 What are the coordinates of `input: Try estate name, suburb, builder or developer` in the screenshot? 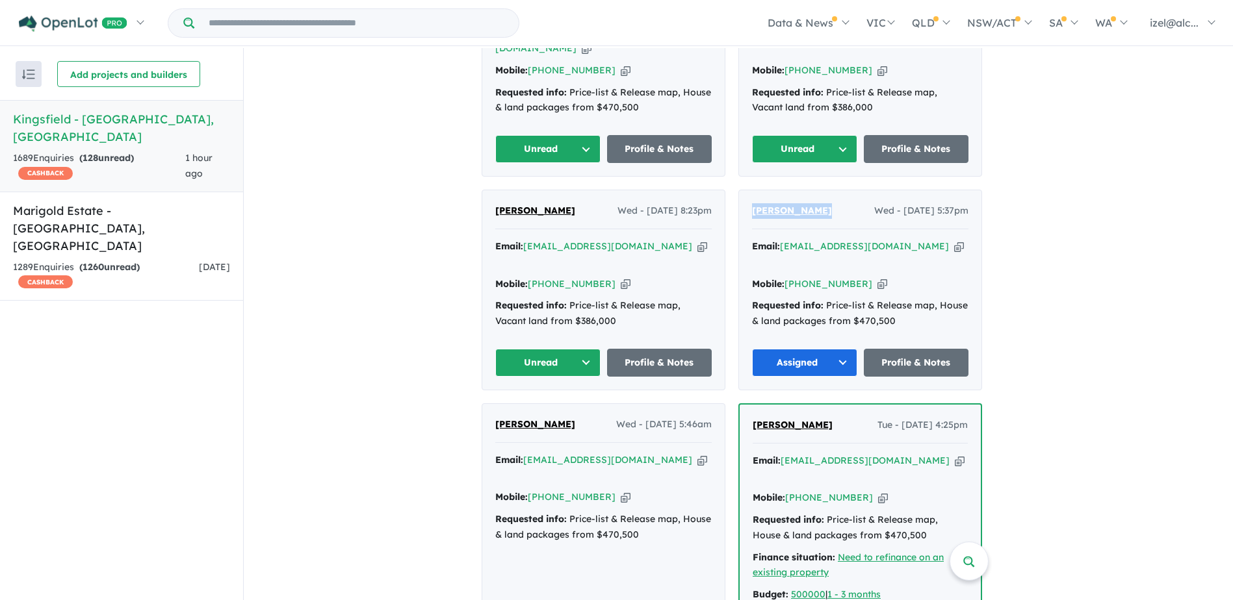 It's located at (356, 23).